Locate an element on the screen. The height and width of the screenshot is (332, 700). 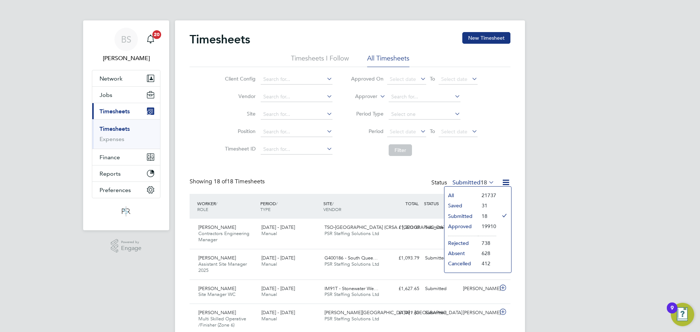
span: VENDOR is located at coordinates (332, 209).